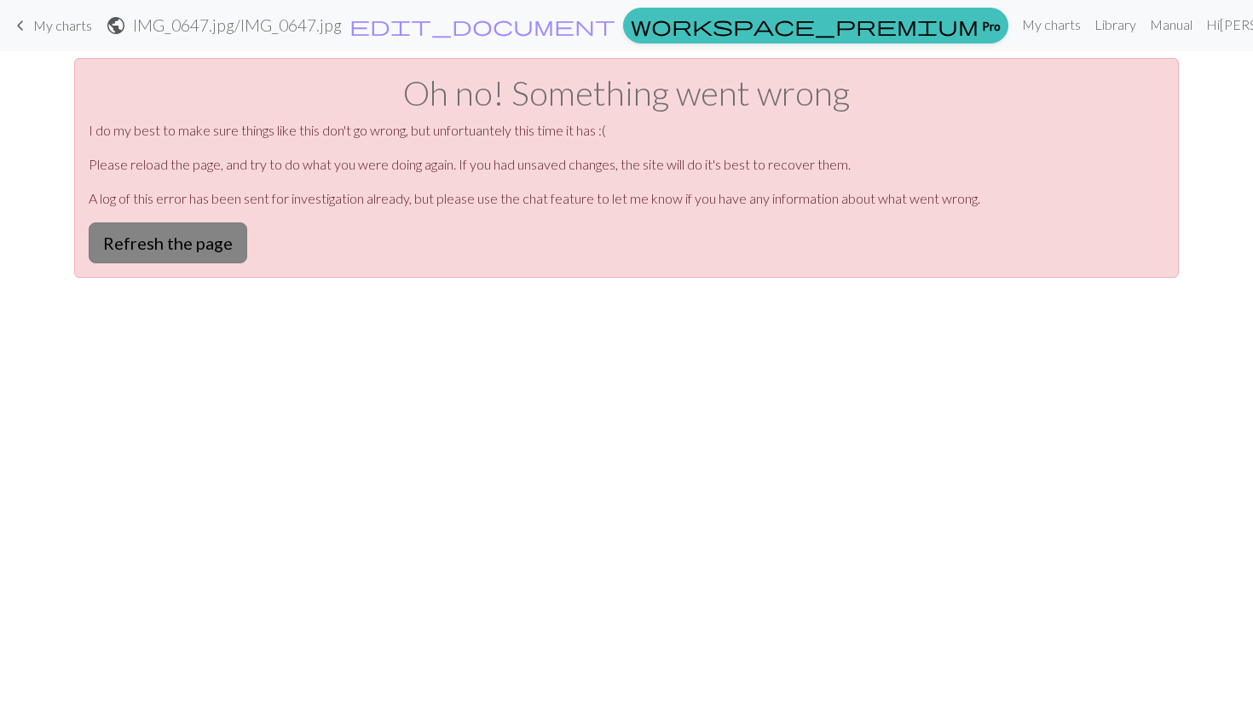 This screenshot has width=1253, height=715. I want to click on span: keyboard_arrow_left, so click(20, 26).